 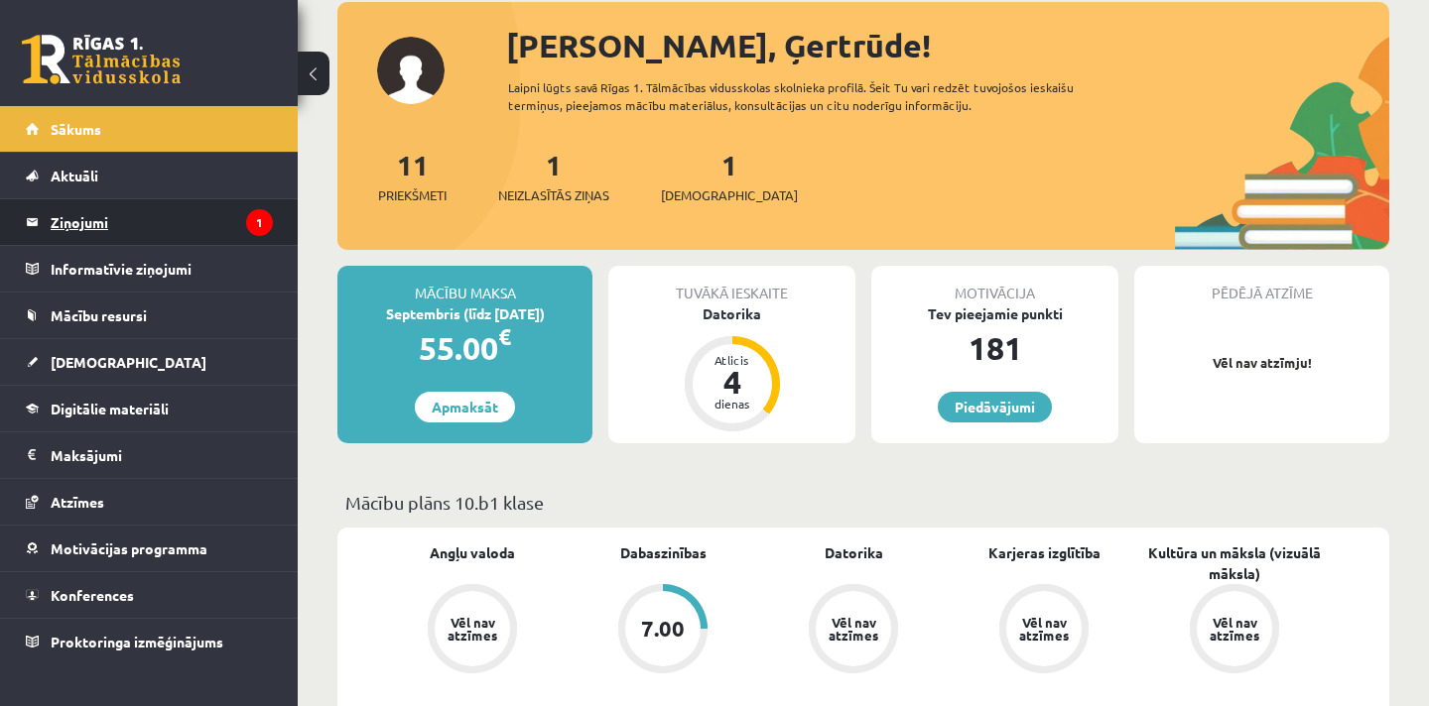 What do you see at coordinates (149, 269) in the screenshot?
I see `a: Informatīvie ziņojumi` at bounding box center [149, 269].